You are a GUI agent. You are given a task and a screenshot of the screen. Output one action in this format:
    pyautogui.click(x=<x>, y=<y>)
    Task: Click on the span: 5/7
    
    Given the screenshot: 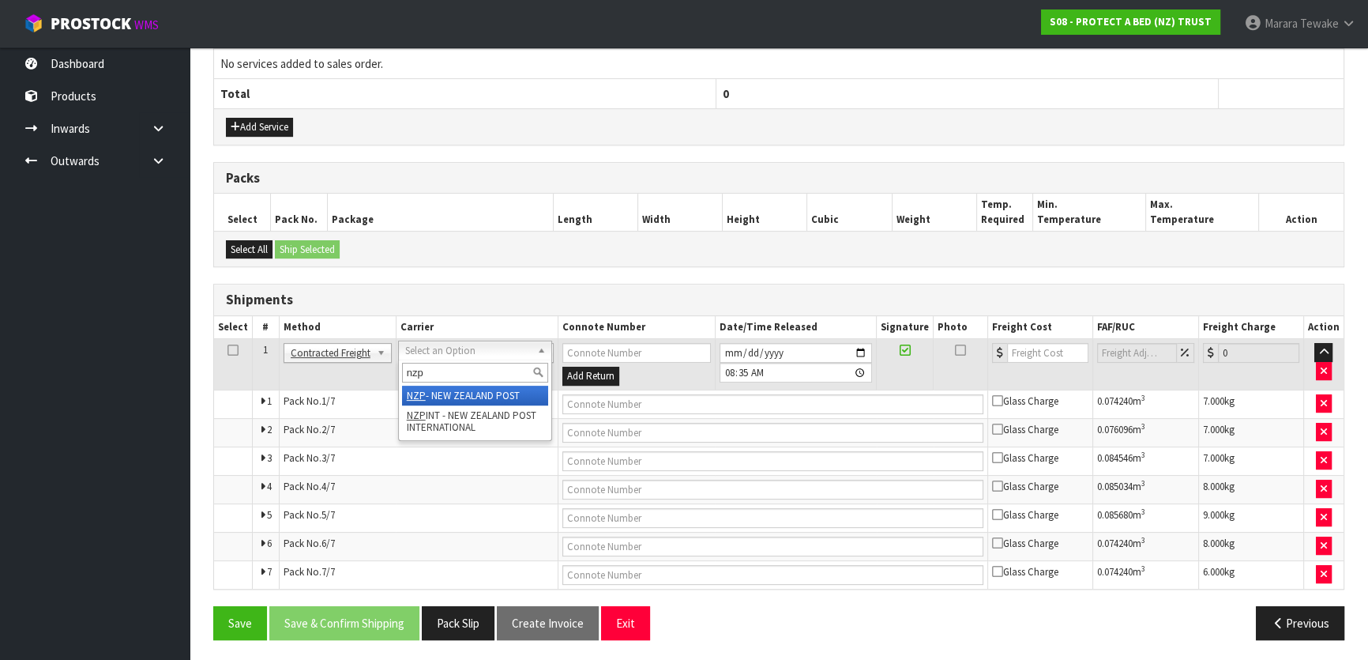 What is the action you would take?
    pyautogui.click(x=328, y=514)
    